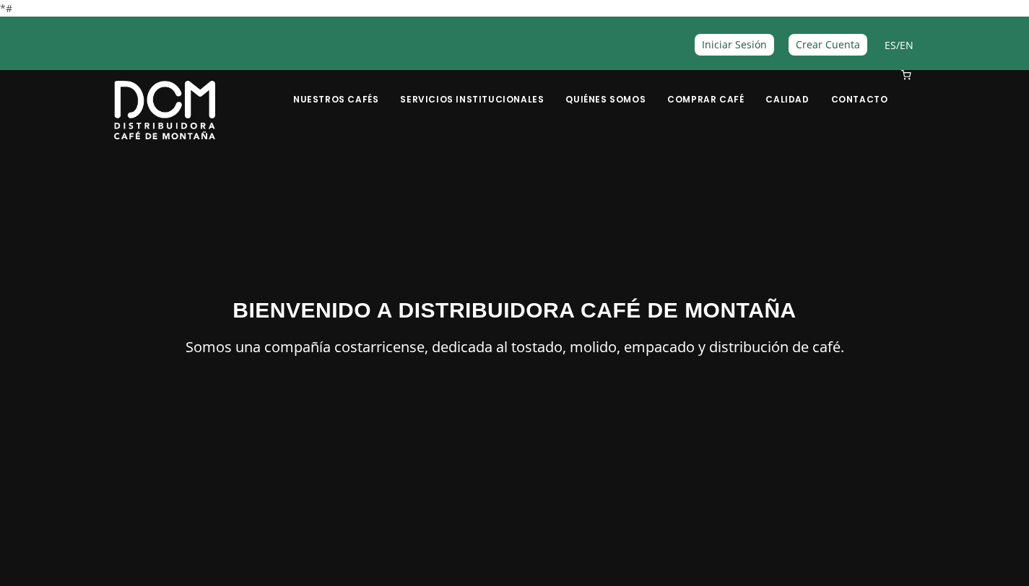 The width and height of the screenshot is (1029, 586). Describe the element at coordinates (472, 88) in the screenshot. I see `a: Servicios Institucionales` at that location.